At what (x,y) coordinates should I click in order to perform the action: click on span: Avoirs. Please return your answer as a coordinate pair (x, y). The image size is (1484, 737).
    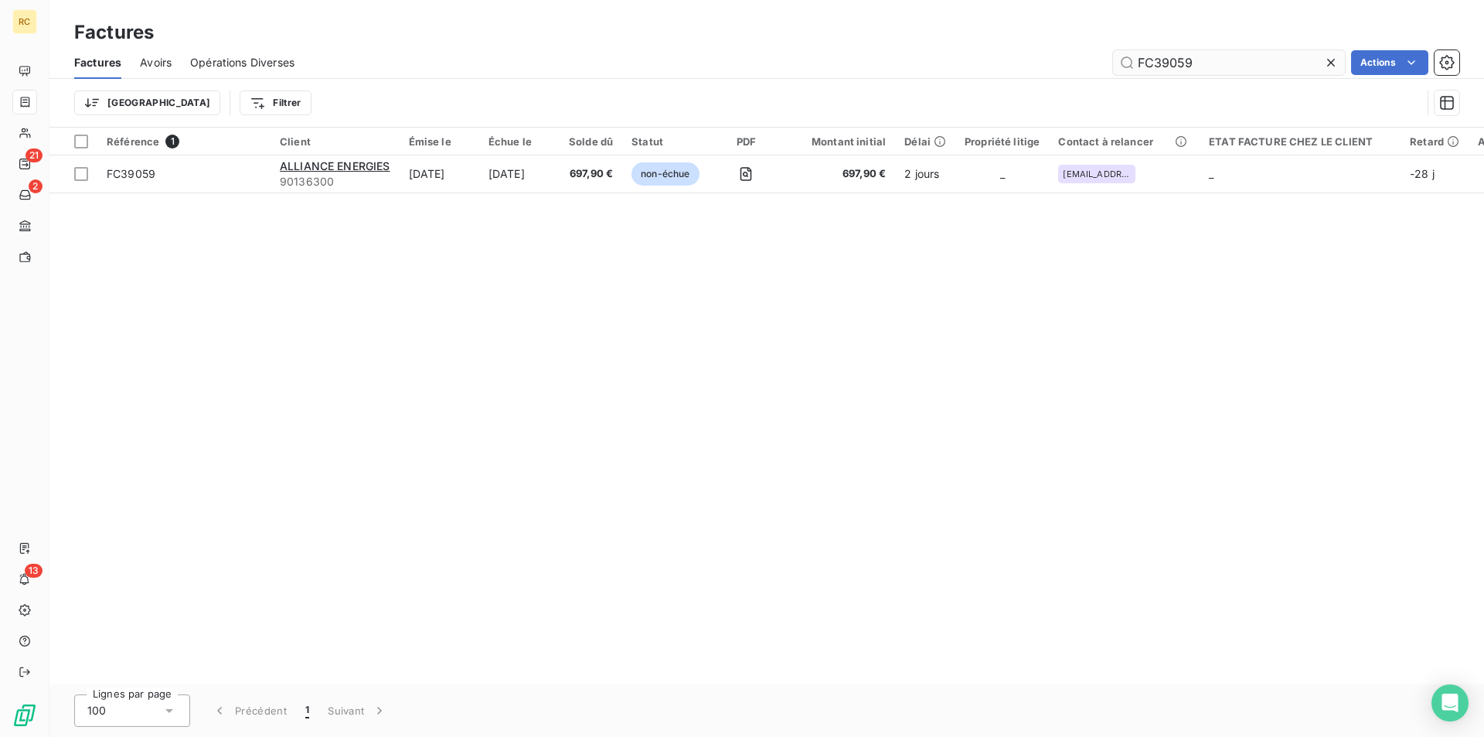
    Looking at the image, I should click on (155, 63).